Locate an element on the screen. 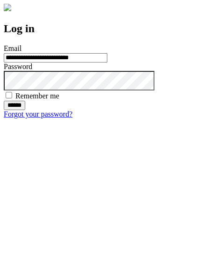 This screenshot has height=278, width=210. img: logo-4e3dc11c47720685a147b03b5a06dd966a58ff35d612b21f08c02c0306f2b779.png is located at coordinates (7, 7).